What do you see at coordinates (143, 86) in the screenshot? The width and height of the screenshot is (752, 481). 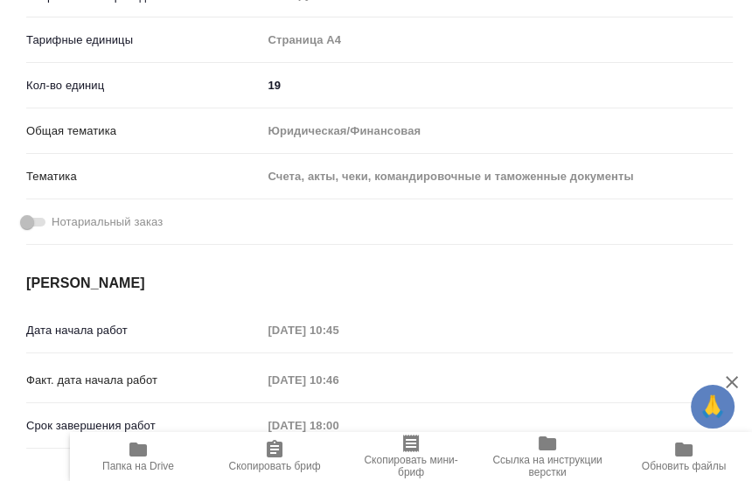 I see `p: Кол-во единиц` at bounding box center [143, 86].